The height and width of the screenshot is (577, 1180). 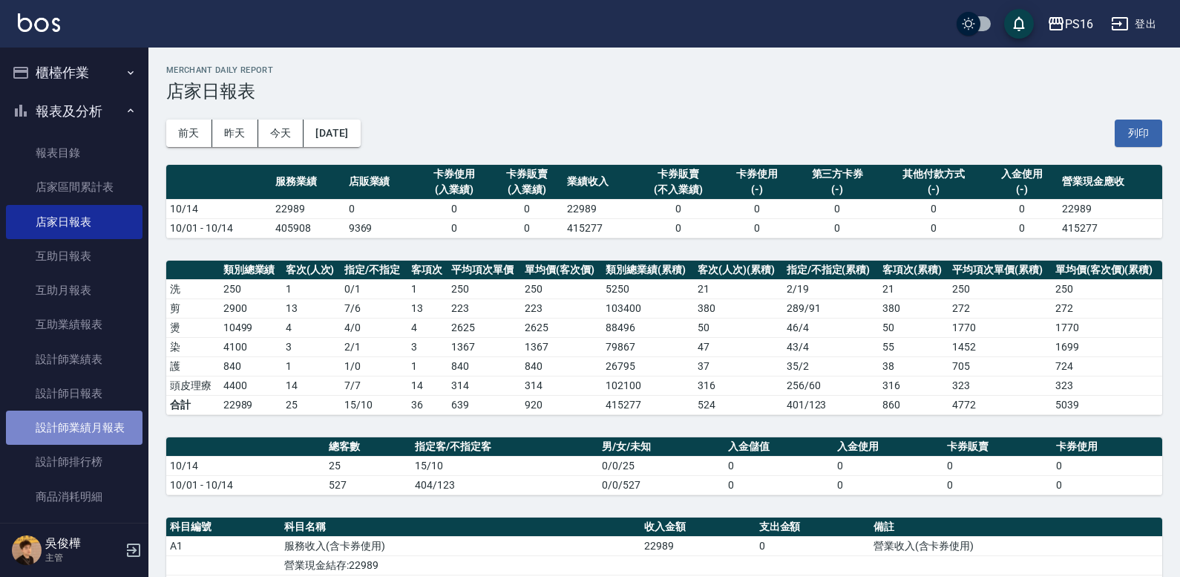 What do you see at coordinates (1016, 546) in the screenshot?
I see `td: 營業收入(含卡券使用)` at bounding box center [1016, 546].